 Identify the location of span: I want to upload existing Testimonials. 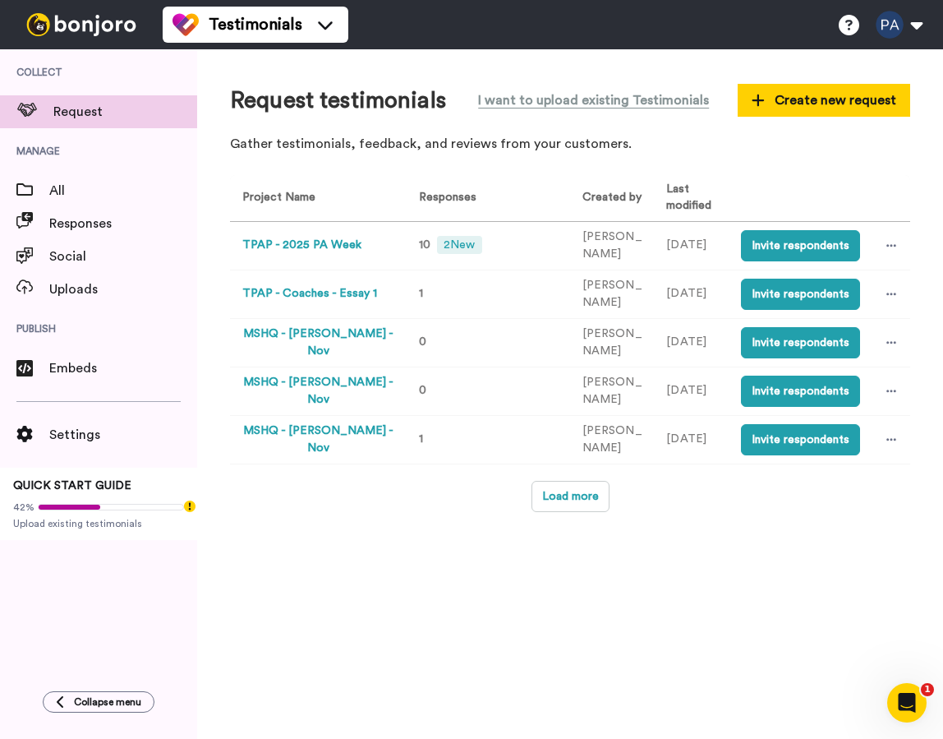
(593, 100).